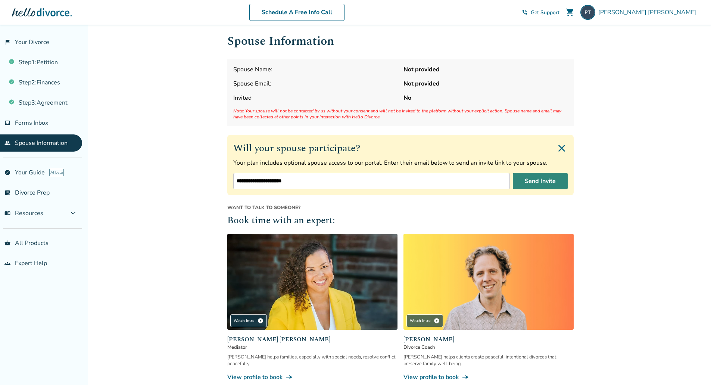  I want to click on span: Get Support, so click(545, 12).